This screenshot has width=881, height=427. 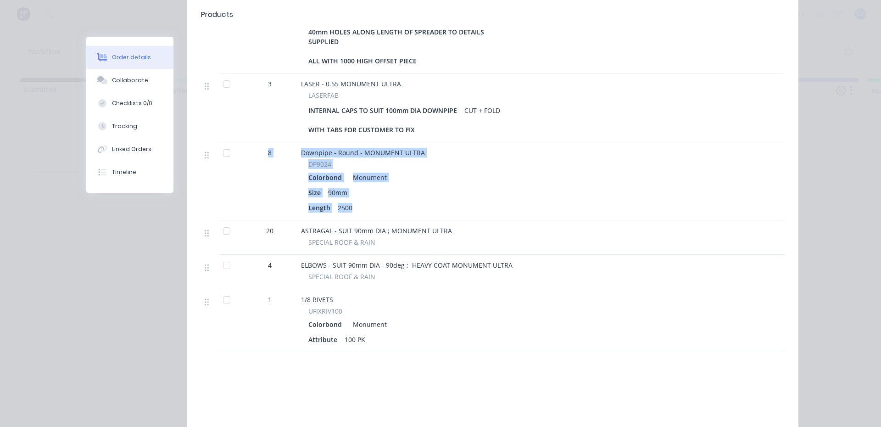 I want to click on div: 2500, so click(x=345, y=207).